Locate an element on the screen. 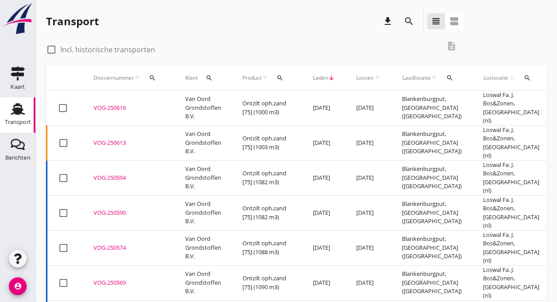 This screenshot has width=557, height=302. span: Lossen is located at coordinates (365, 78).